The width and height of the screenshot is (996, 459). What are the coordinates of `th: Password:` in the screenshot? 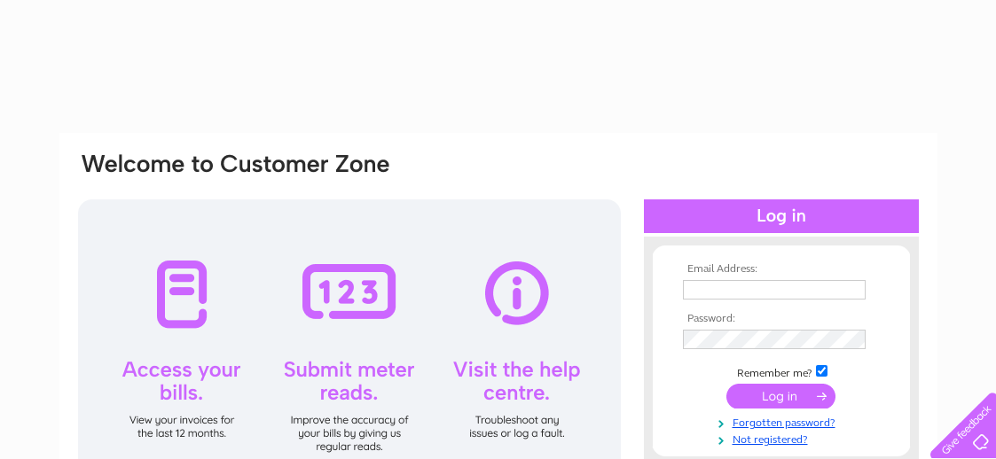 It's located at (781, 319).